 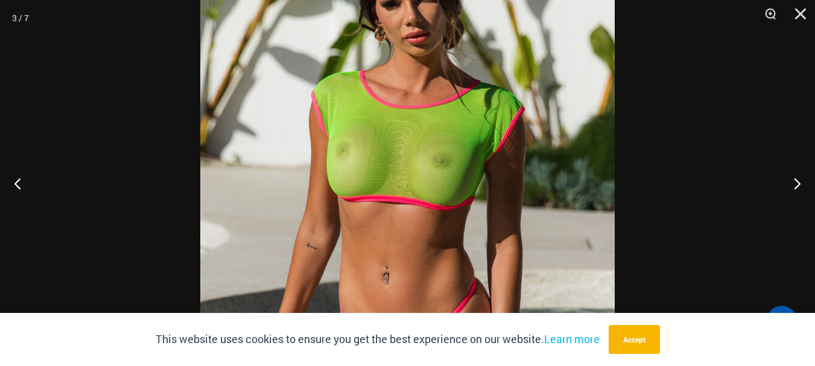 What do you see at coordinates (21, 18) in the screenshot?
I see `div: 3 / 7` at bounding box center [21, 18].